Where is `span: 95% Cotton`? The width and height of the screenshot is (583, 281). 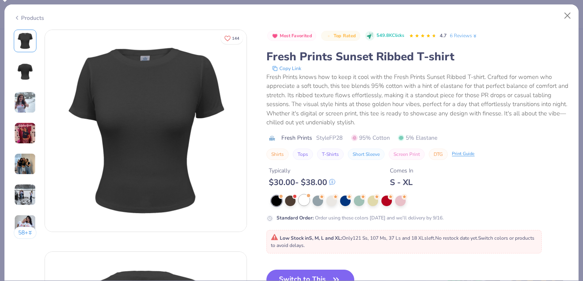
span: 95% Cotton is located at coordinates (370, 138).